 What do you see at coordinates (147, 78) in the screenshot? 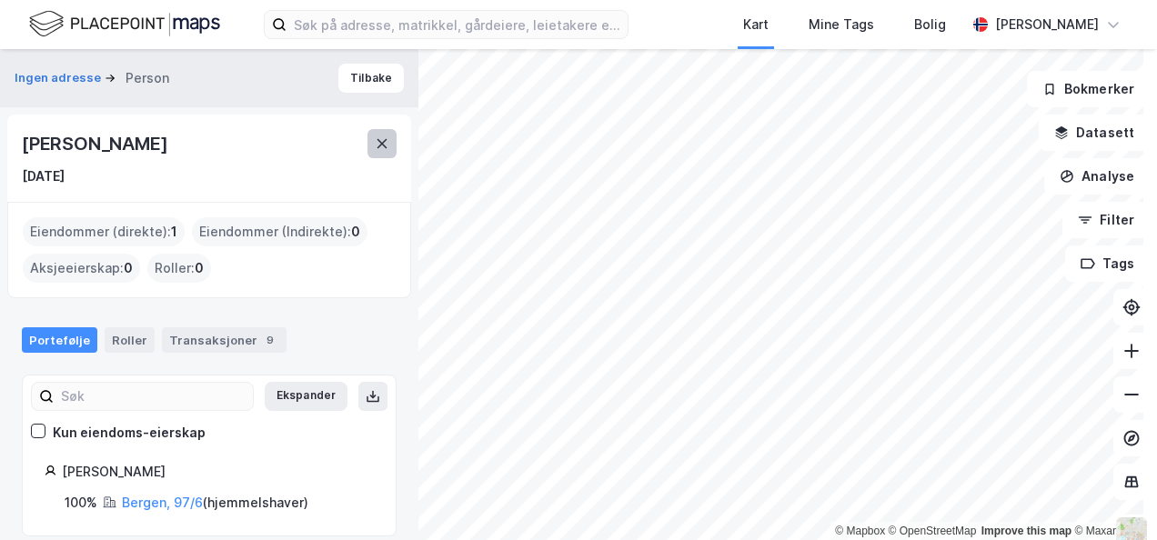
I see `div: Person` at bounding box center [147, 78].